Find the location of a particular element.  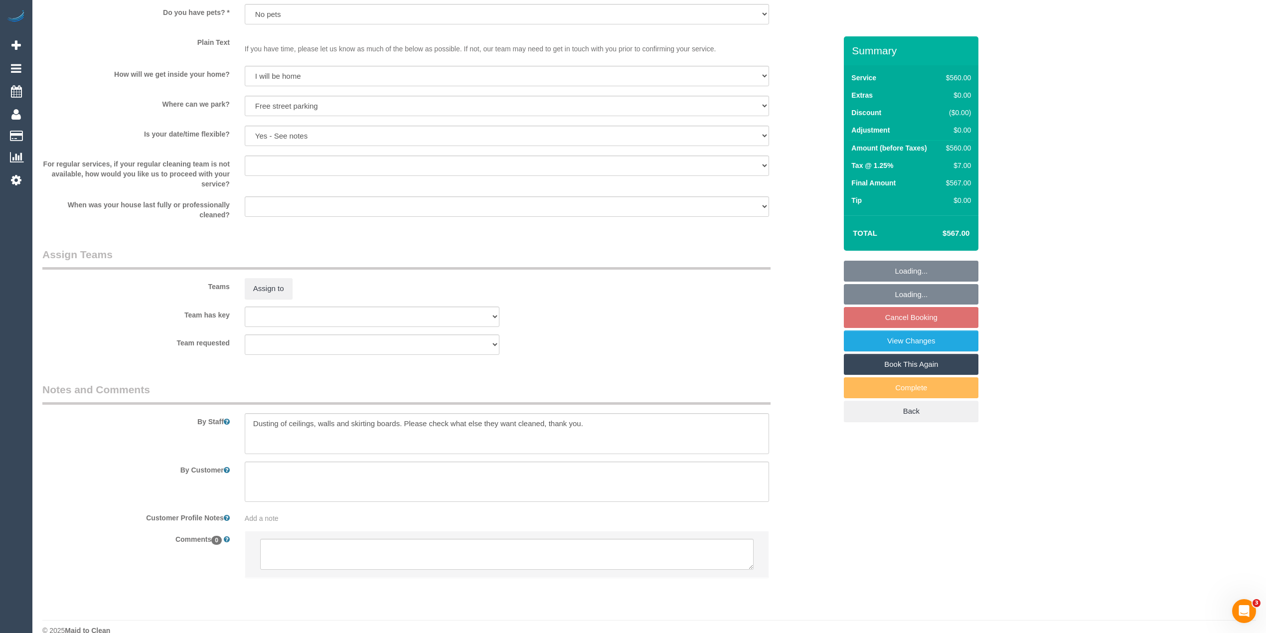

label: Team has key is located at coordinates (136, 313).